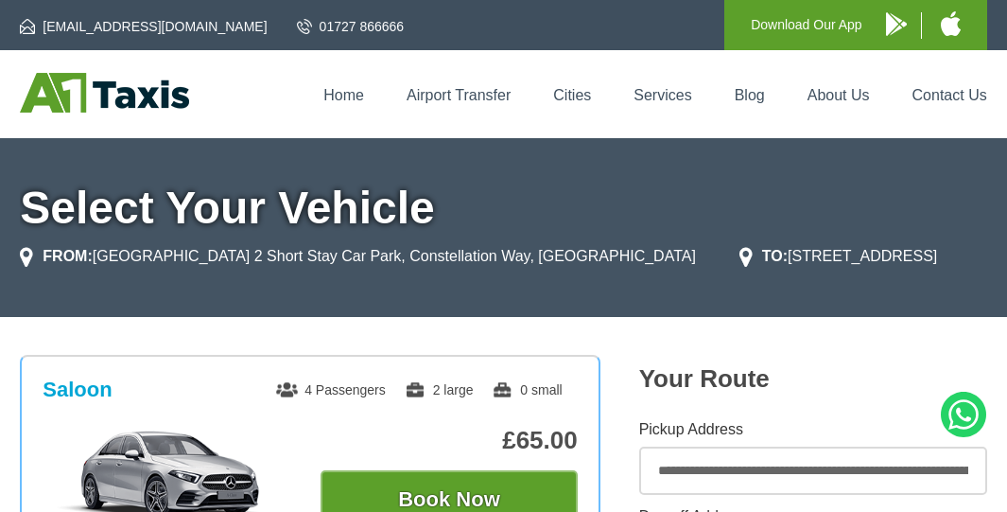  Describe the element at coordinates (77, 390) in the screenshot. I see `h3: Saloon` at that location.